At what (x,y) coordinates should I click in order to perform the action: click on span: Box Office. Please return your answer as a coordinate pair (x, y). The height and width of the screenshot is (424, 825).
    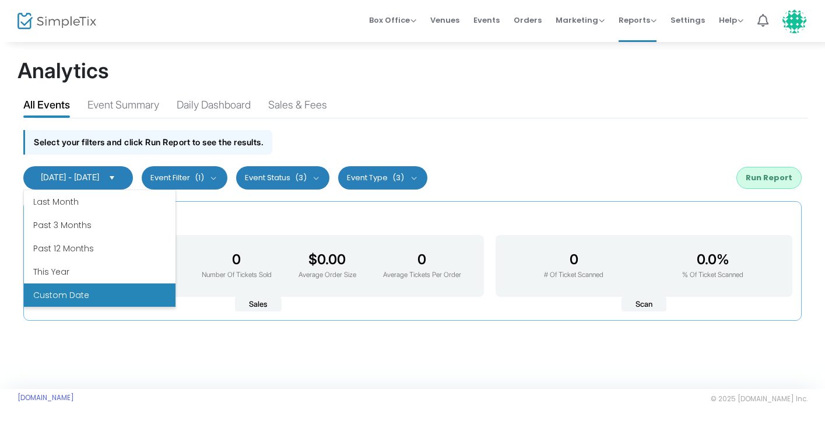
    Looking at the image, I should click on (392, 20).